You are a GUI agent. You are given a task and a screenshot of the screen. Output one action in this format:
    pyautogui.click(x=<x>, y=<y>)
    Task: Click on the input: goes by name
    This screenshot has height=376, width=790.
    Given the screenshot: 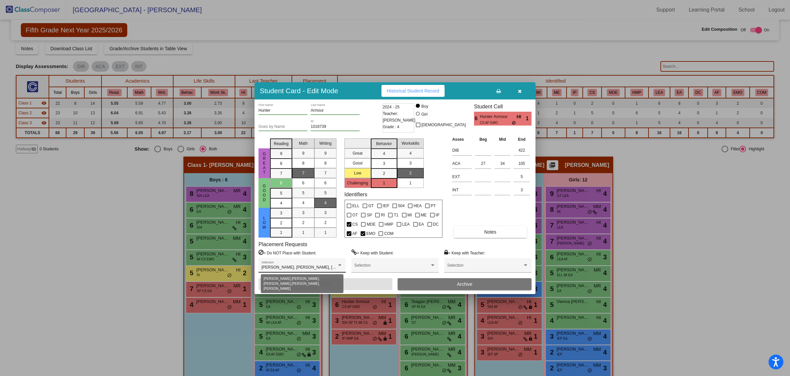 What is the action you would take?
    pyautogui.click(x=283, y=127)
    